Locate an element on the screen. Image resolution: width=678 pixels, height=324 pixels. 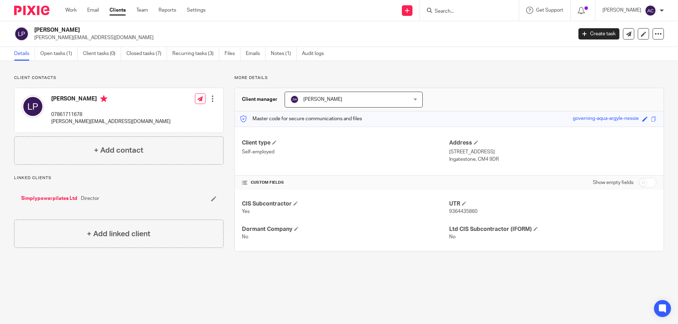
h4: Client type is located at coordinates (345, 143).